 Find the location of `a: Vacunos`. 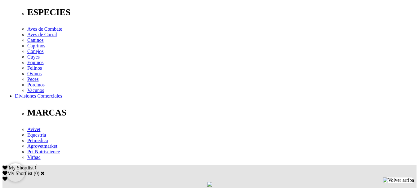

a: Vacunos is located at coordinates (36, 90).